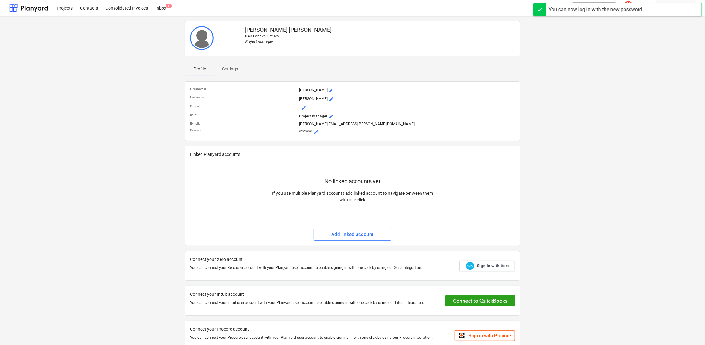 The height and width of the screenshot is (345, 705). What do you see at coordinates (352, 182) in the screenshot?
I see `p: No linked accounts yet` at bounding box center [352, 182].